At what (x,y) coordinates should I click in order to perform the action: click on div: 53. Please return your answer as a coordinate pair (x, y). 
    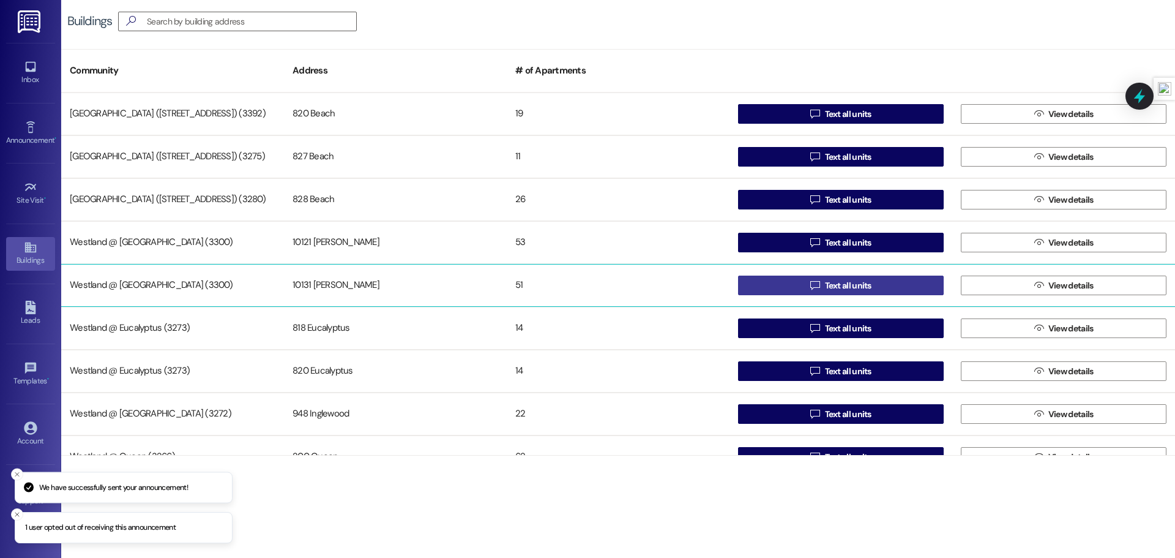
    Looking at the image, I should click on (618, 242).